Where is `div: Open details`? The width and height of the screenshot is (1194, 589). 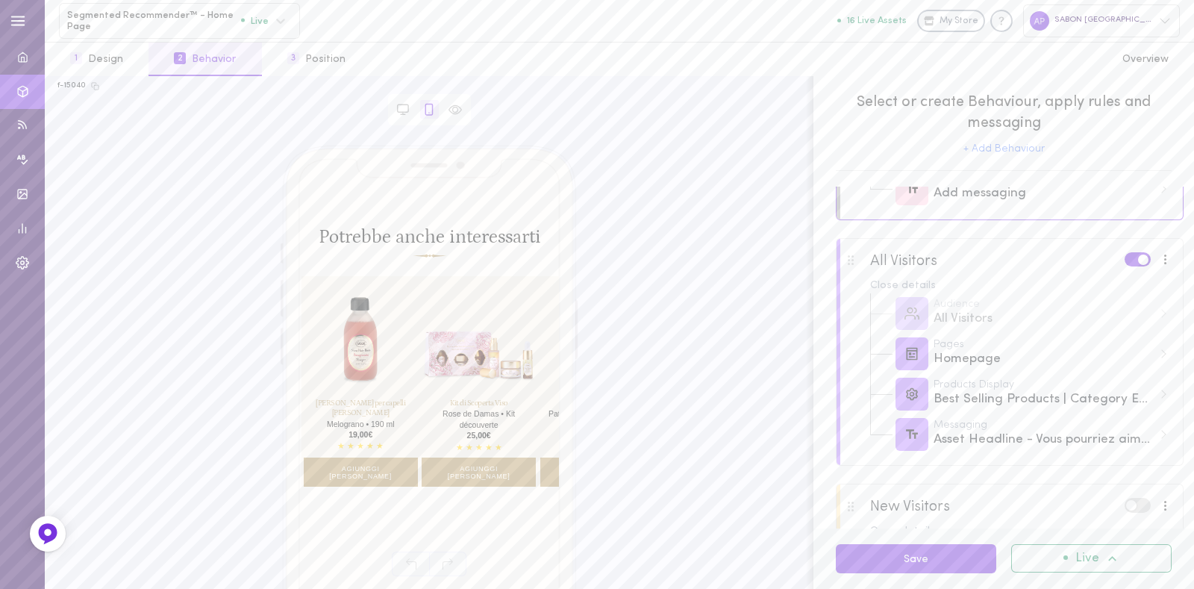 div: Open details is located at coordinates (1021, 531).